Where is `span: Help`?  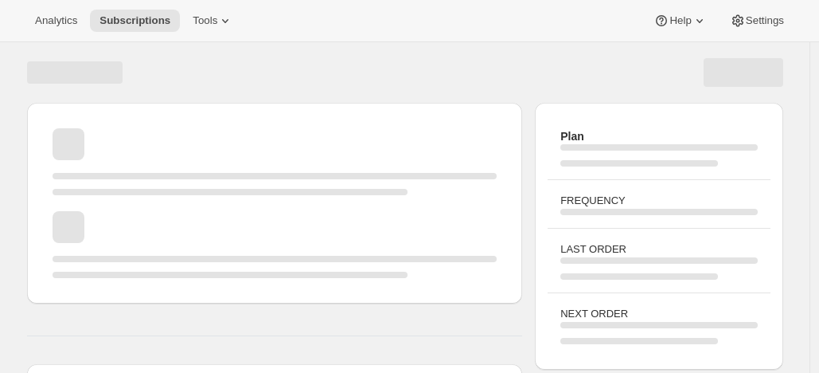 span: Help is located at coordinates (680, 21).